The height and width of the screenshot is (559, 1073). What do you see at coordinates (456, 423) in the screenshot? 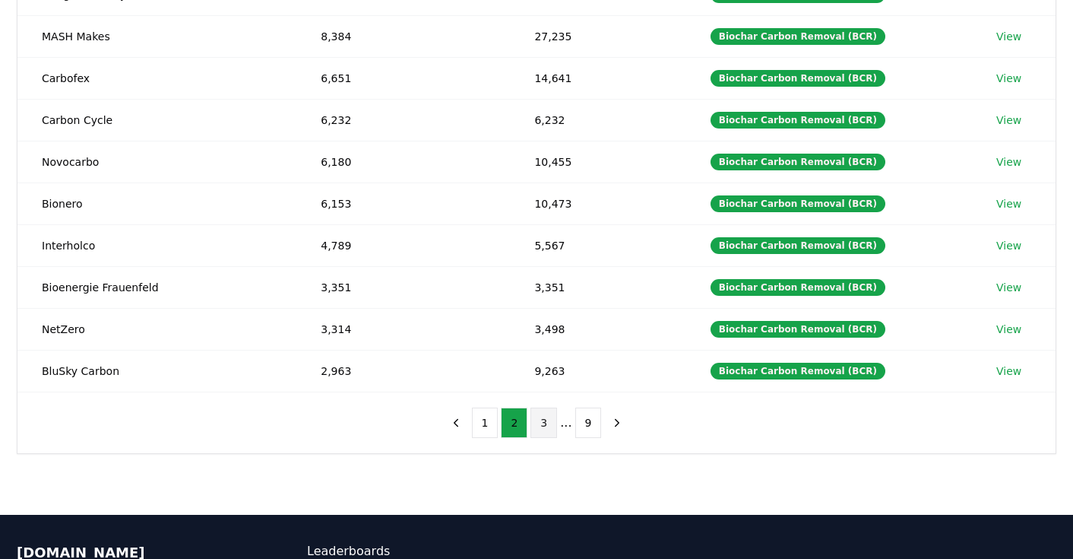
I see `button: previous page` at bounding box center [456, 423].